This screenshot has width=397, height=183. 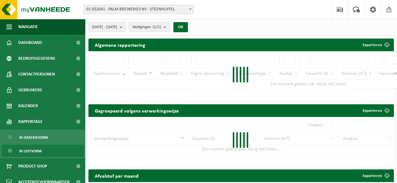 I want to click on span: Contactpersonen, so click(x=37, y=74).